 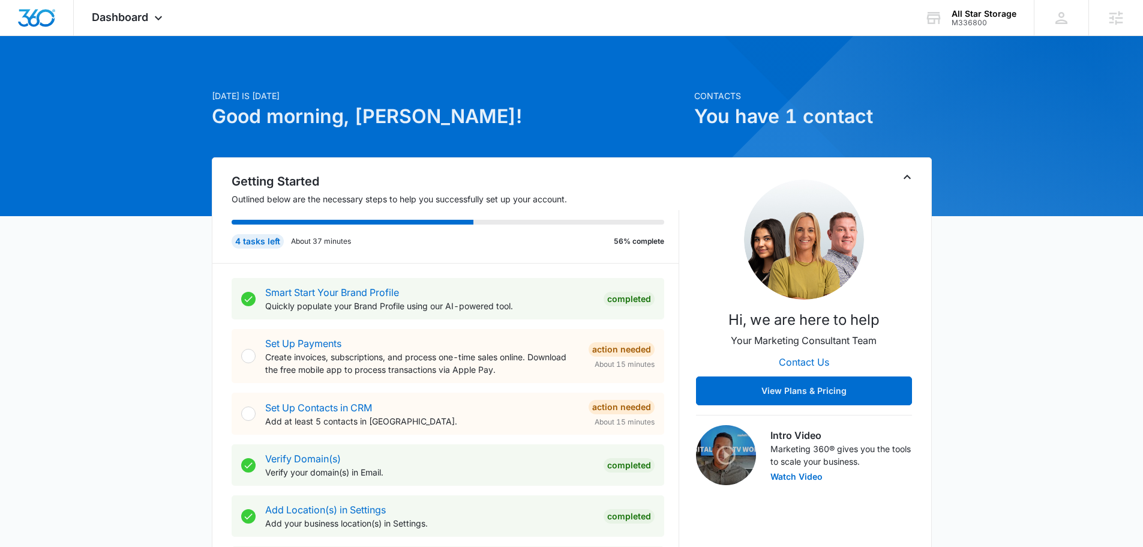 I want to click on p: Create invoices, subscriptions, and process one-time sales online. Download the free mobile app t..., so click(x=422, y=363).